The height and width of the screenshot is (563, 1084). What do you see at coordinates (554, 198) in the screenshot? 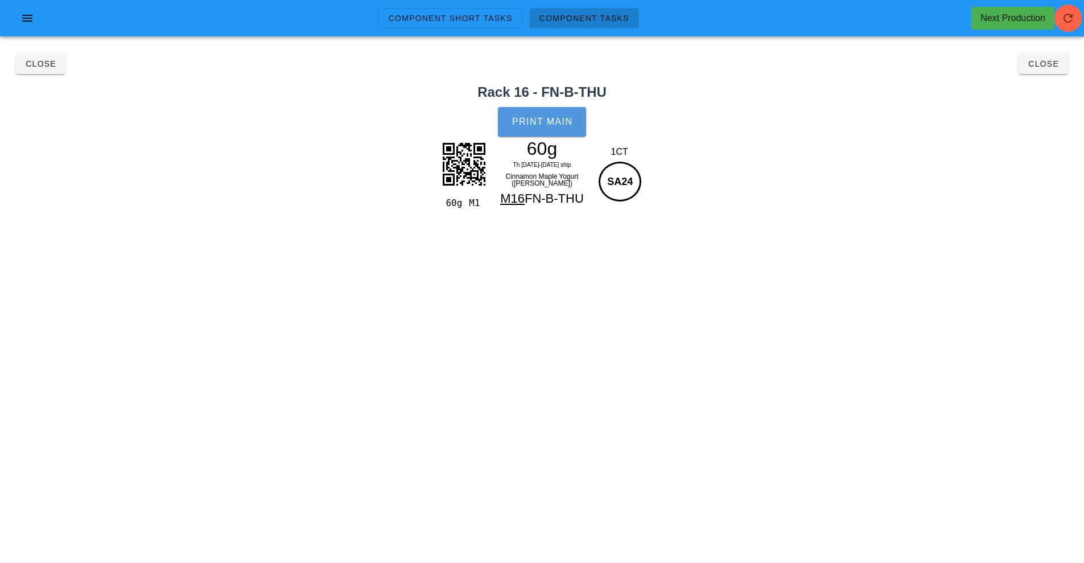
I see `span: FN-B-THU` at bounding box center [554, 198].